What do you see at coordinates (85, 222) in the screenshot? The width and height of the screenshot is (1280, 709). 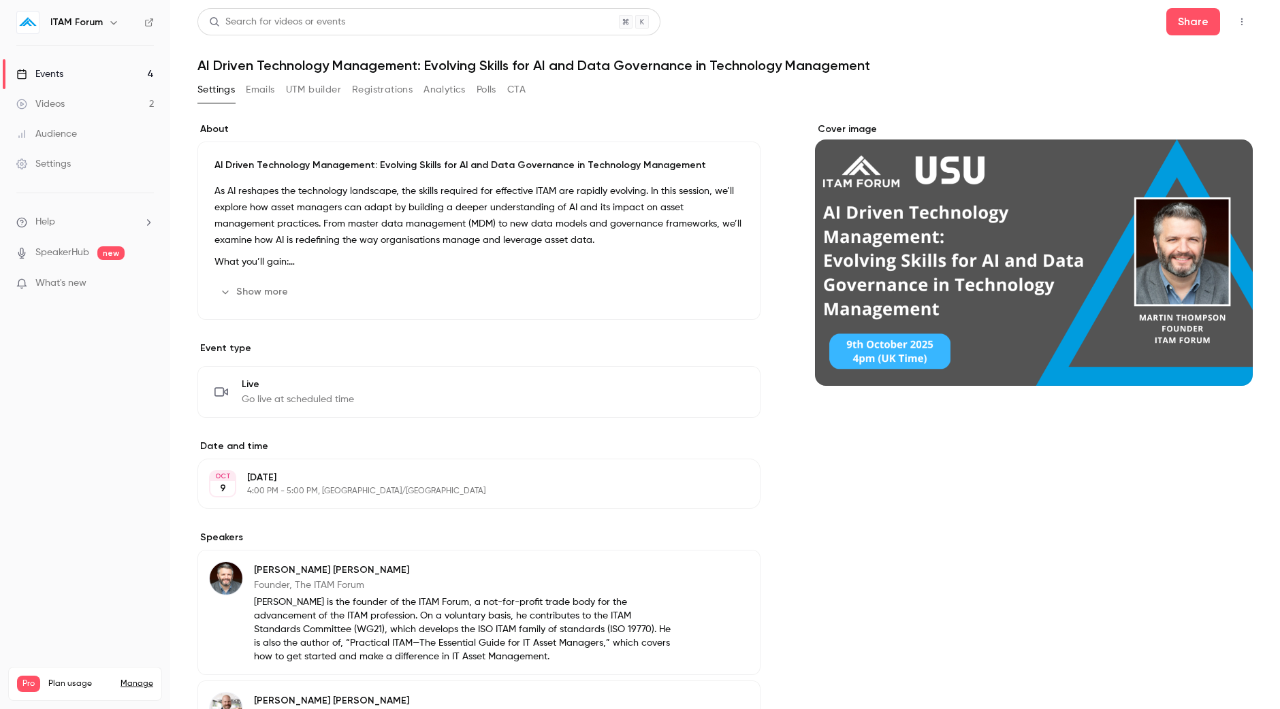 I see `li: help-dropdown-opener` at bounding box center [85, 222].